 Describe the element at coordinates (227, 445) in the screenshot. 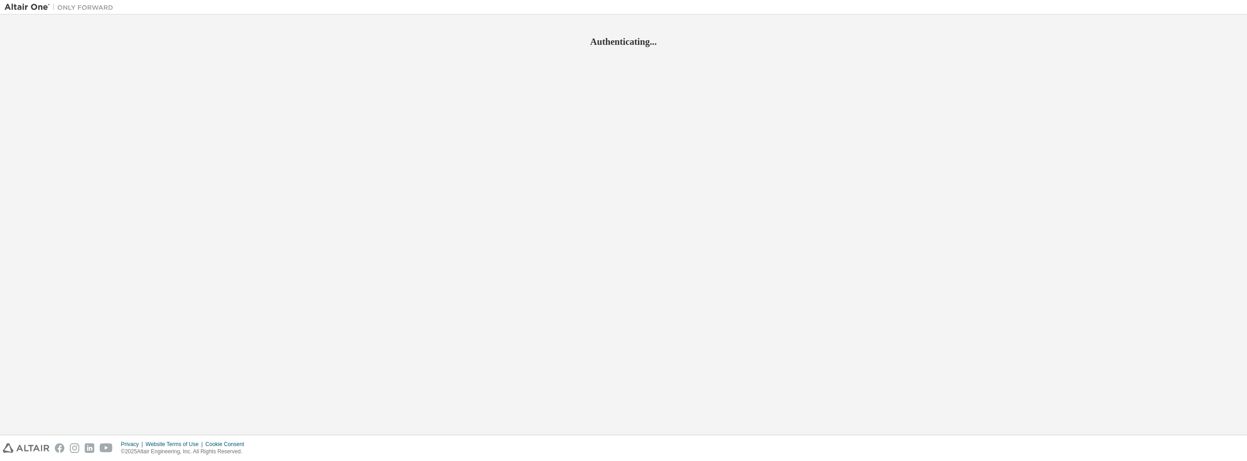

I see `div: Cookie Consent` at that location.